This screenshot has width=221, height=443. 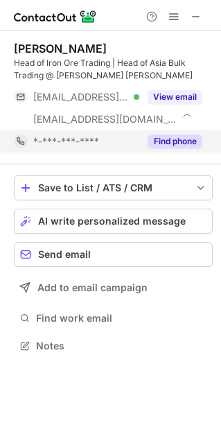 I want to click on button: Find work email, so click(x=113, y=319).